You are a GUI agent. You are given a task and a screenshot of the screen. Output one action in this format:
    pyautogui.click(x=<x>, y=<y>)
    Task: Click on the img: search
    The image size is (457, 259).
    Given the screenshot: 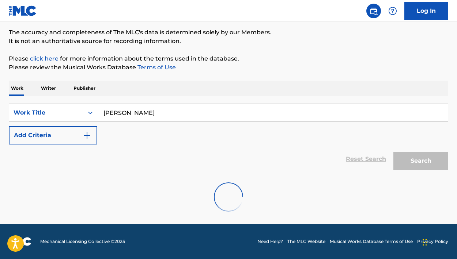 What is the action you would take?
    pyautogui.click(x=373, y=11)
    